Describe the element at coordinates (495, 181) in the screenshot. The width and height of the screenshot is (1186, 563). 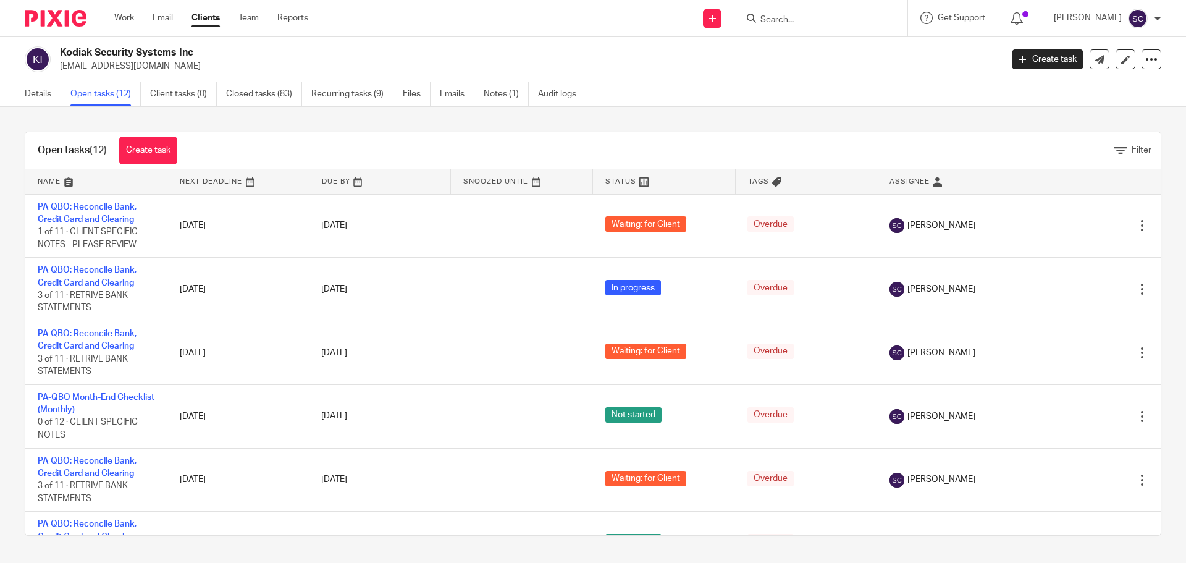
I see `span: Snoozed Until` at that location.